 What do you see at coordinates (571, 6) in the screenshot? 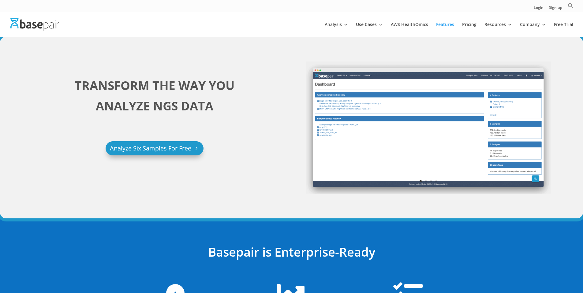
I see `svg: Search` at bounding box center [571, 6].